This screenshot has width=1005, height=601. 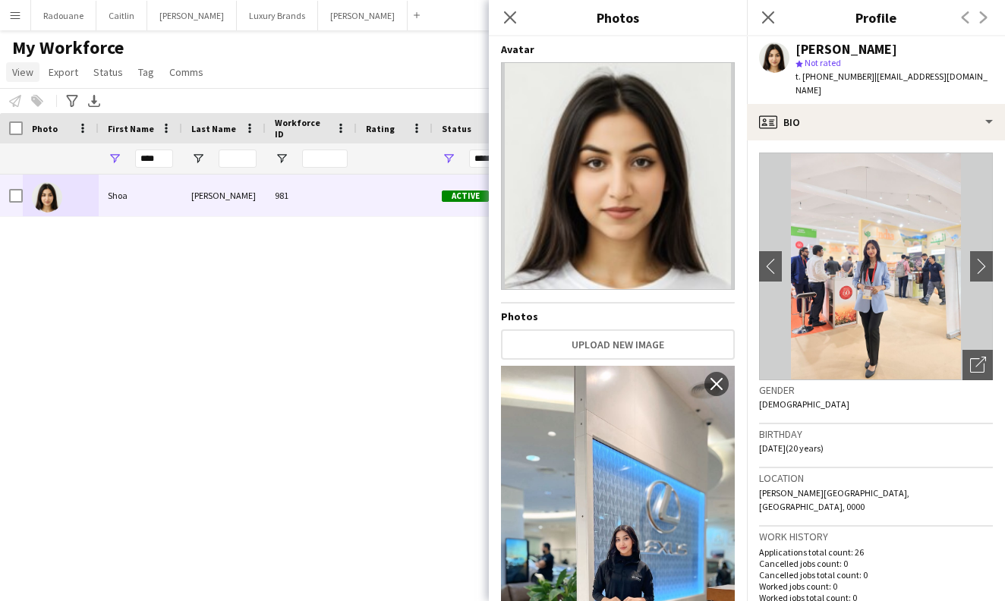 What do you see at coordinates (876, 586) in the screenshot?
I see `p: Worked jobs count: 0` at bounding box center [876, 586].